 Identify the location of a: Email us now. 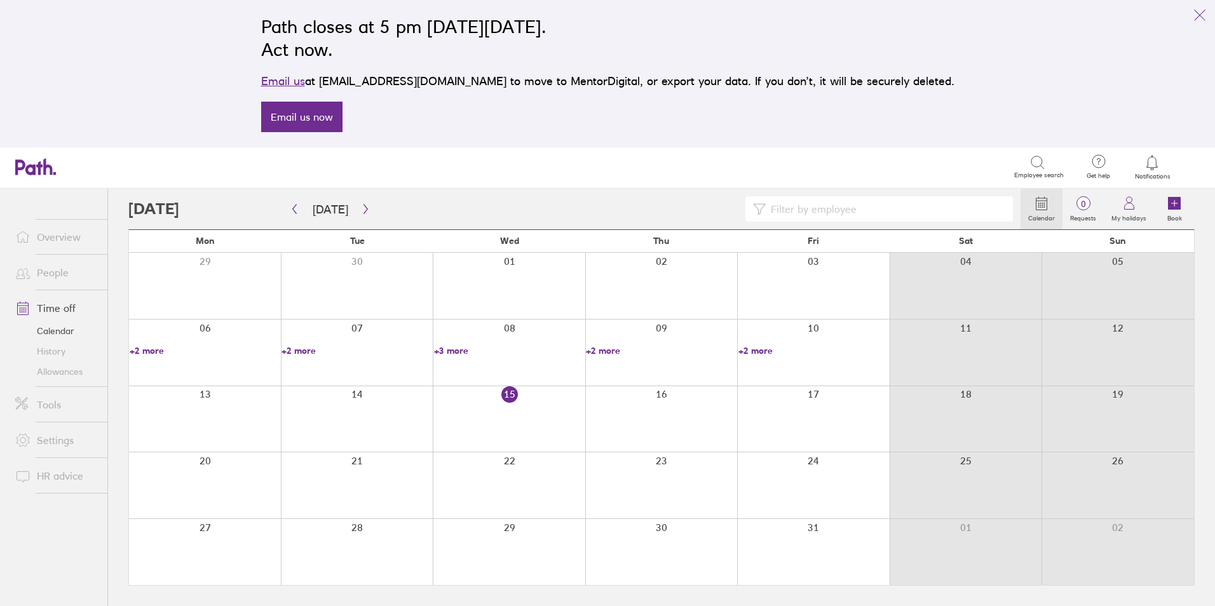
(302, 117).